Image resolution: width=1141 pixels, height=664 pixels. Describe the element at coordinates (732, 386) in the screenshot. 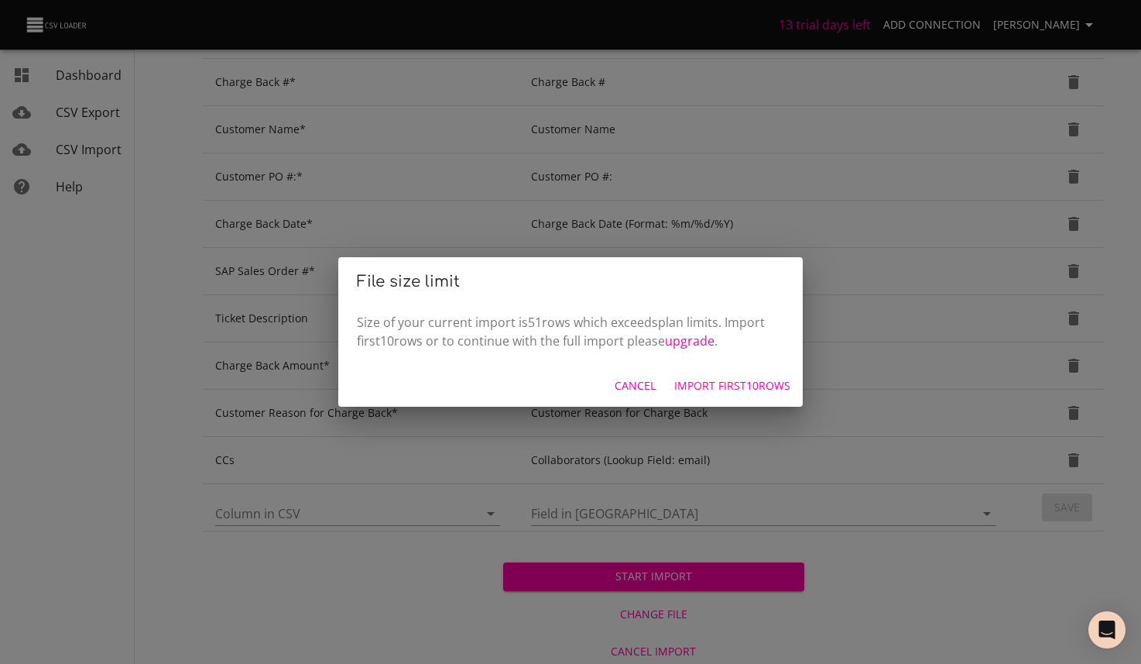

I see `span: Import first 10 rows` at that location.